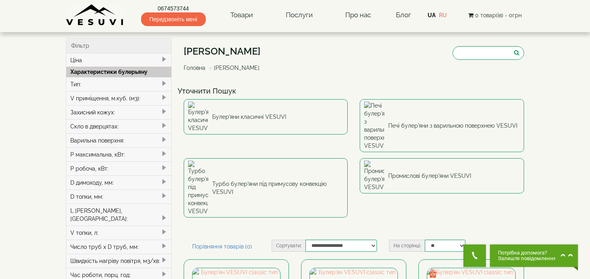 The image size is (590, 279). Describe the element at coordinates (374, 176) in the screenshot. I see `img: Промислові булер'яни VESUVI` at that location.